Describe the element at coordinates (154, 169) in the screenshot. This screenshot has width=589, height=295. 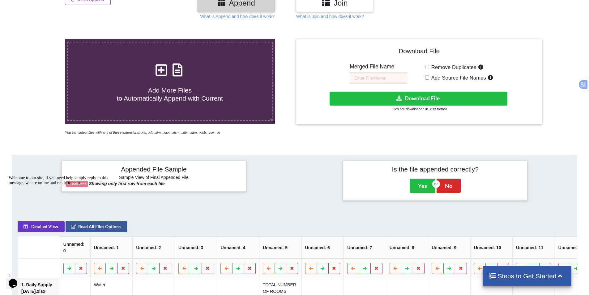
I see `h4: Appended File Sample` at that location.